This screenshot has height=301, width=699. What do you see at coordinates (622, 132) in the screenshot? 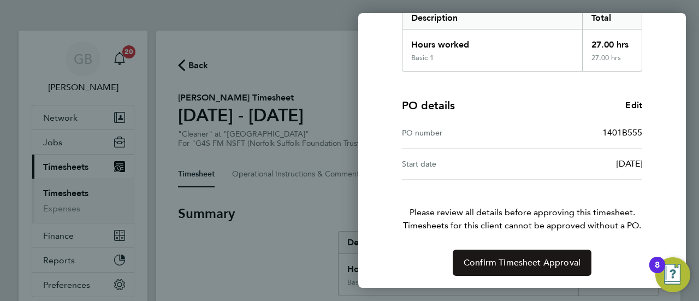
I see `span: 1401B555` at bounding box center [622, 132].